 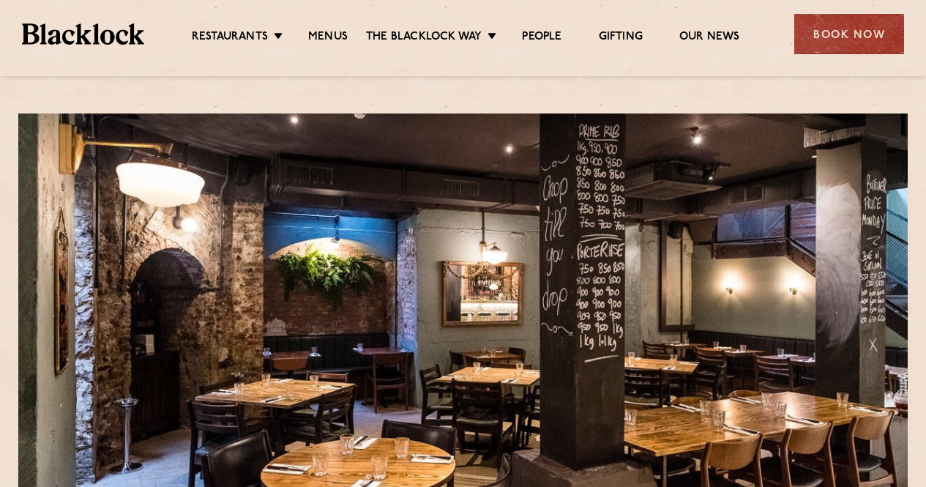 I want to click on a: Gifting, so click(x=621, y=38).